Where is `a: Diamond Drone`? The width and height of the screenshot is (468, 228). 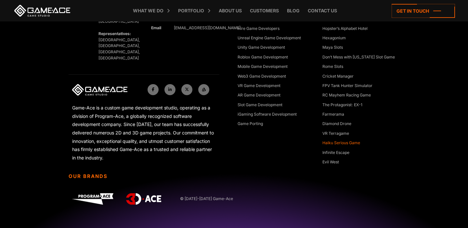
a: Diamond Drone is located at coordinates (337, 124).